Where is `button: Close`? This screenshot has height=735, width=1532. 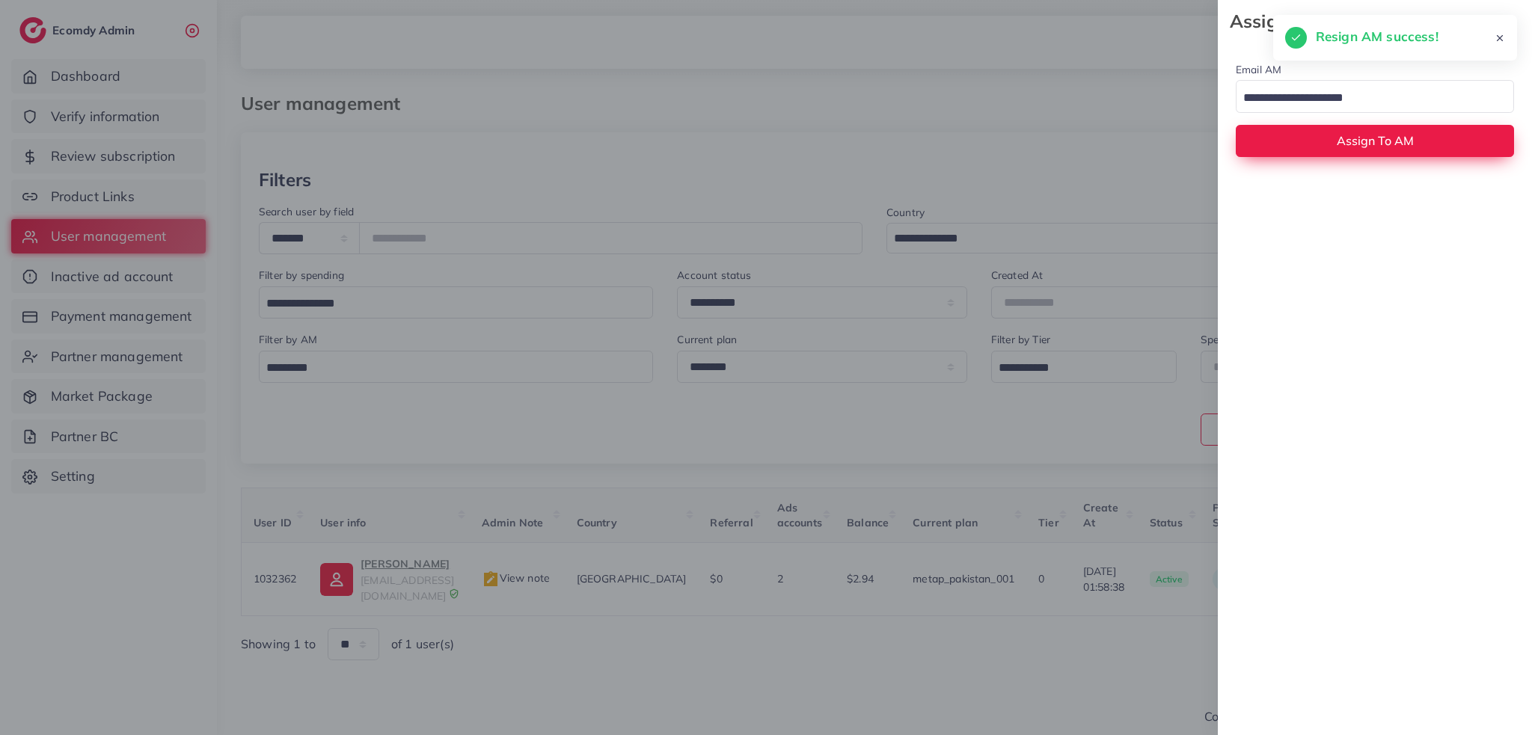
button: Close is located at coordinates (1505, 21).